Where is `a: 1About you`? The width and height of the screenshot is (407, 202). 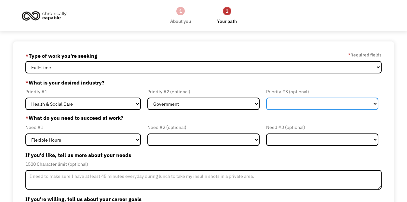 a: 1About you is located at coordinates (181, 16).